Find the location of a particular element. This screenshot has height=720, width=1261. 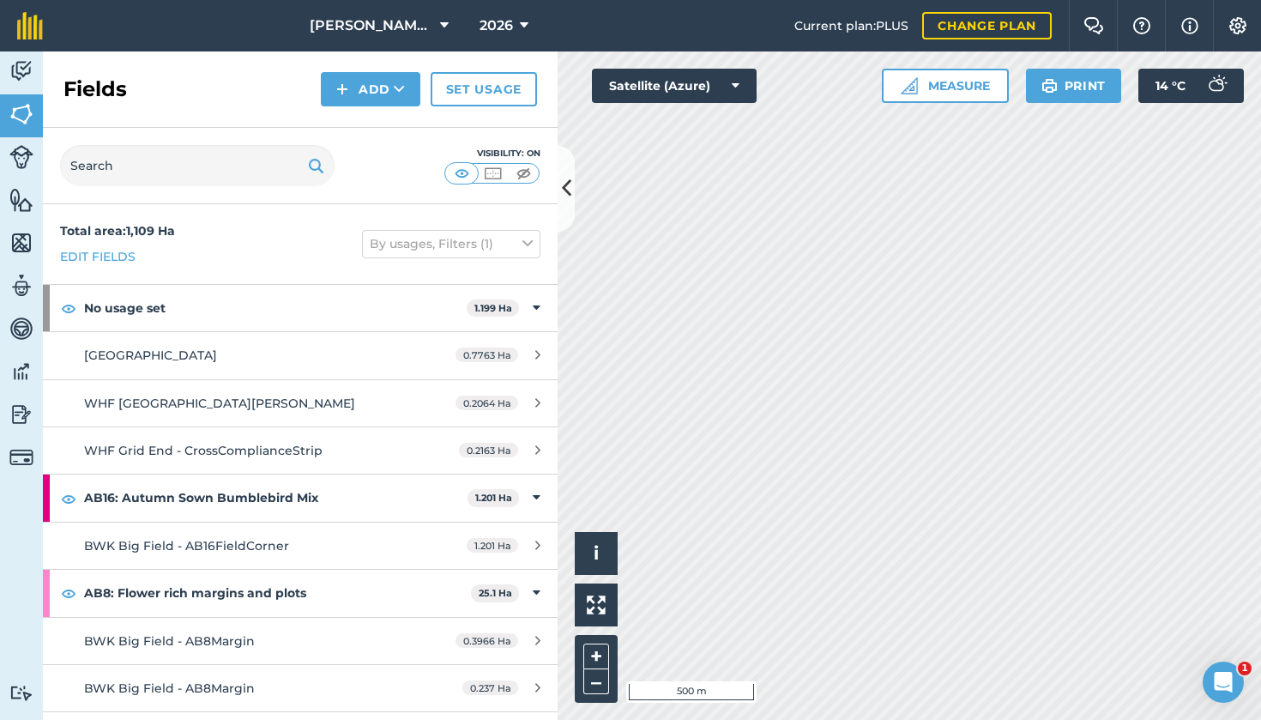

img: Four arrows, one pointing top left, one top right, one bottom right and the last bottom left is located at coordinates (596, 605).